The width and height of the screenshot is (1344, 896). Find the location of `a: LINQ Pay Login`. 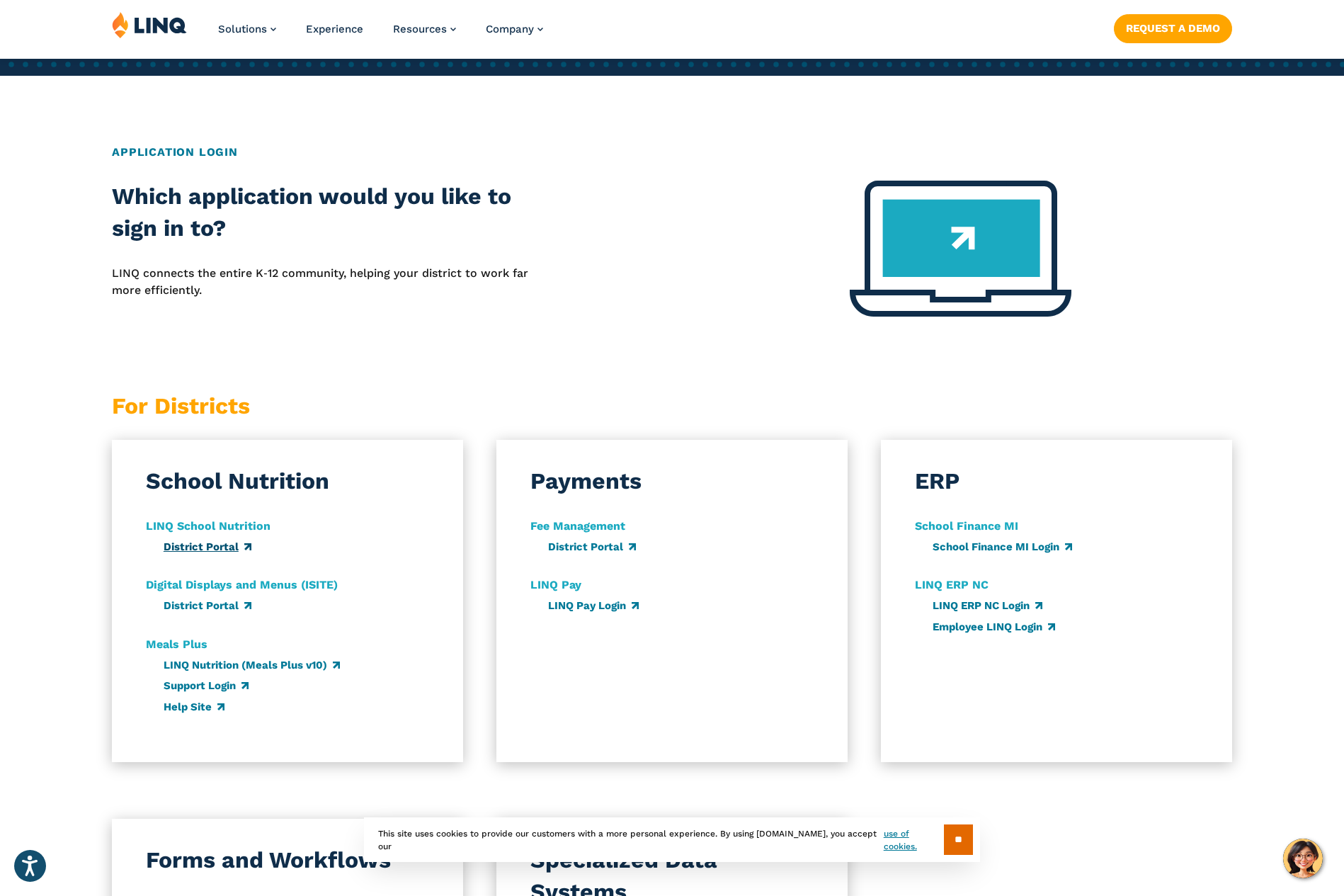

a: LINQ Pay Login is located at coordinates (594, 606).